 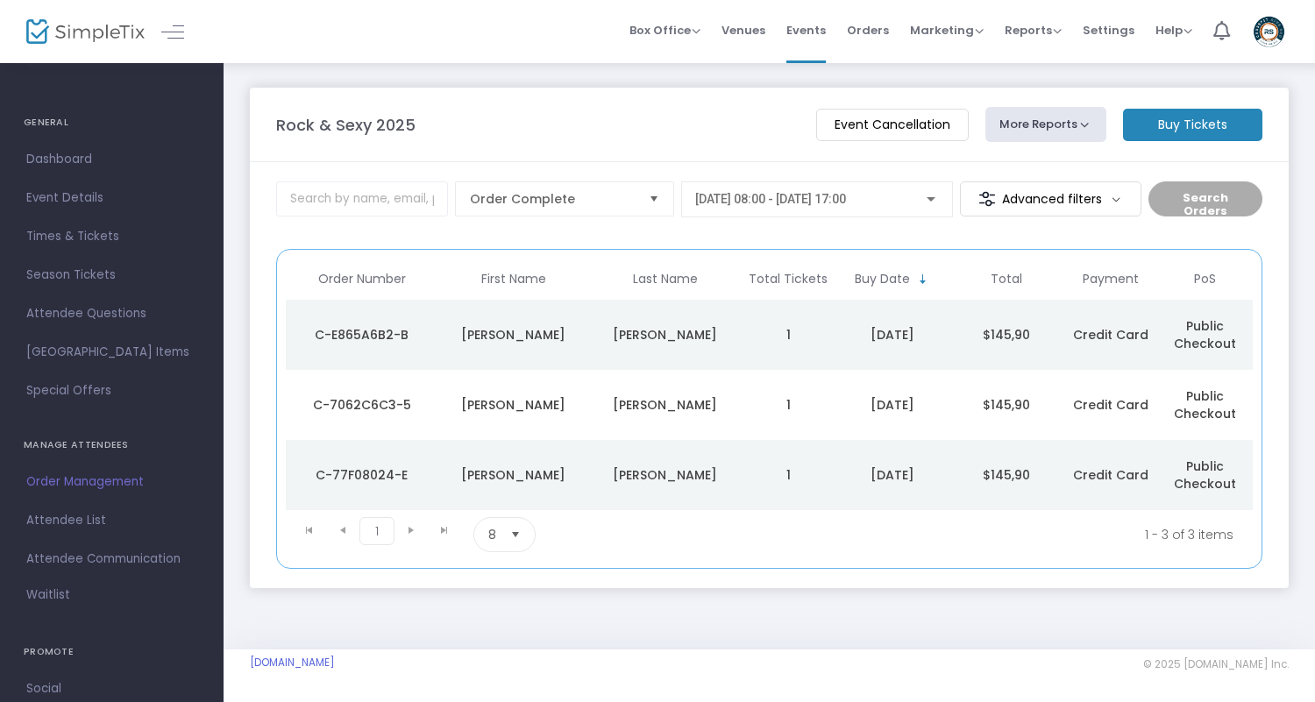 I want to click on span: Payment, so click(x=1111, y=279).